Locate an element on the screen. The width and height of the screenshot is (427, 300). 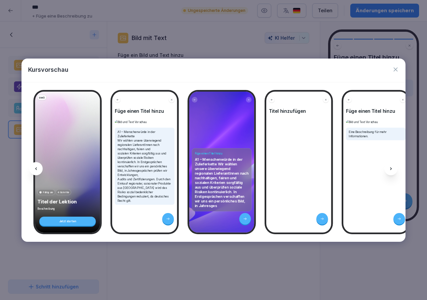
p: Titel der Lektion is located at coordinates (67, 201).